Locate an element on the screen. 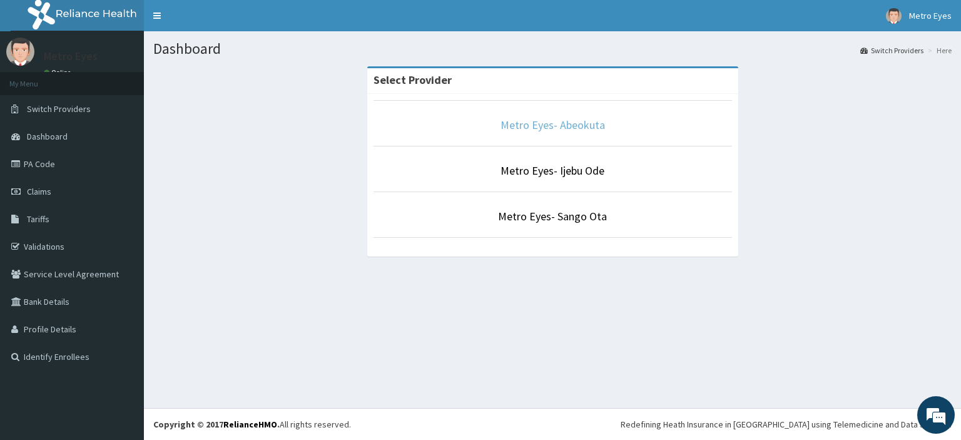  strong: Select Provider is located at coordinates (412, 79).